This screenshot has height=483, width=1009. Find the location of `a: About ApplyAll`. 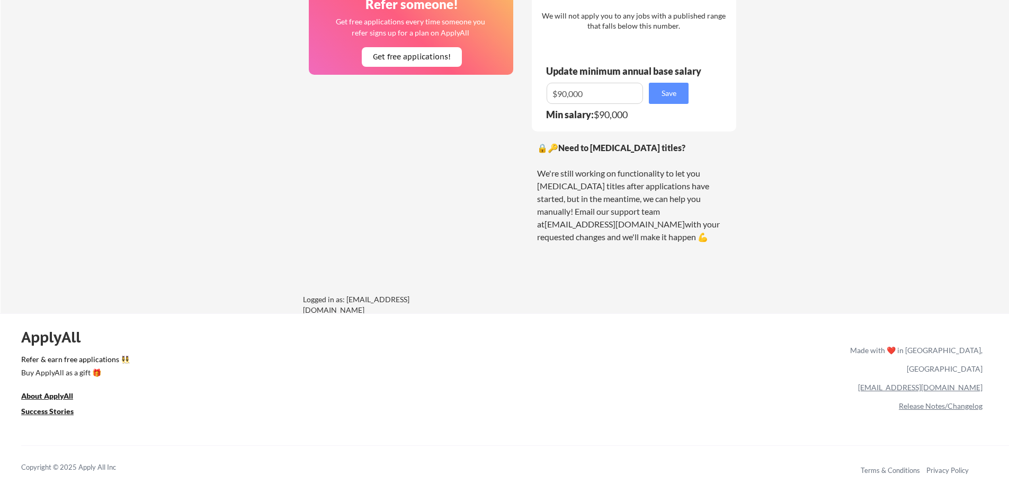

a: About ApplyAll is located at coordinates (55, 396).